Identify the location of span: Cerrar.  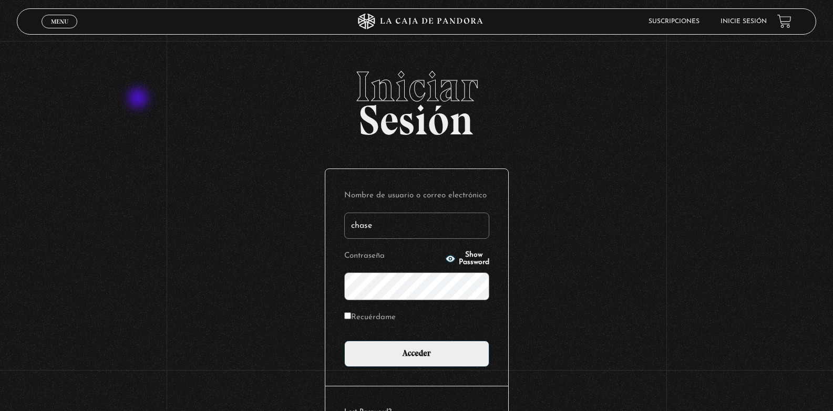
(59, 30).